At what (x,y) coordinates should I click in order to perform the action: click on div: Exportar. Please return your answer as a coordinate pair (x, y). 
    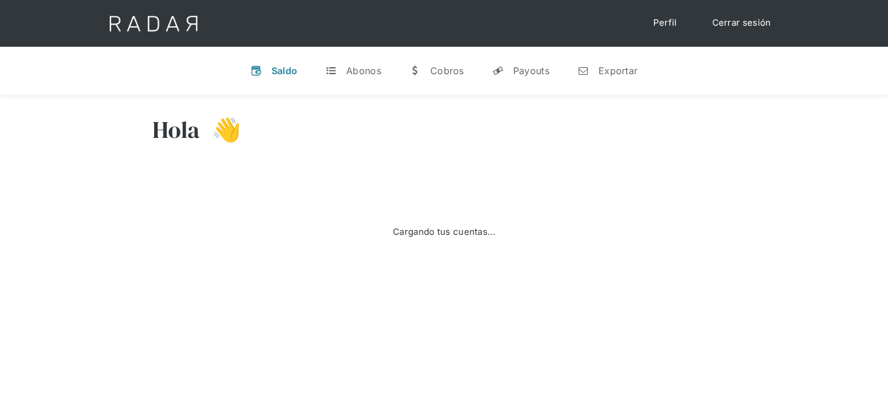
    Looking at the image, I should click on (618, 71).